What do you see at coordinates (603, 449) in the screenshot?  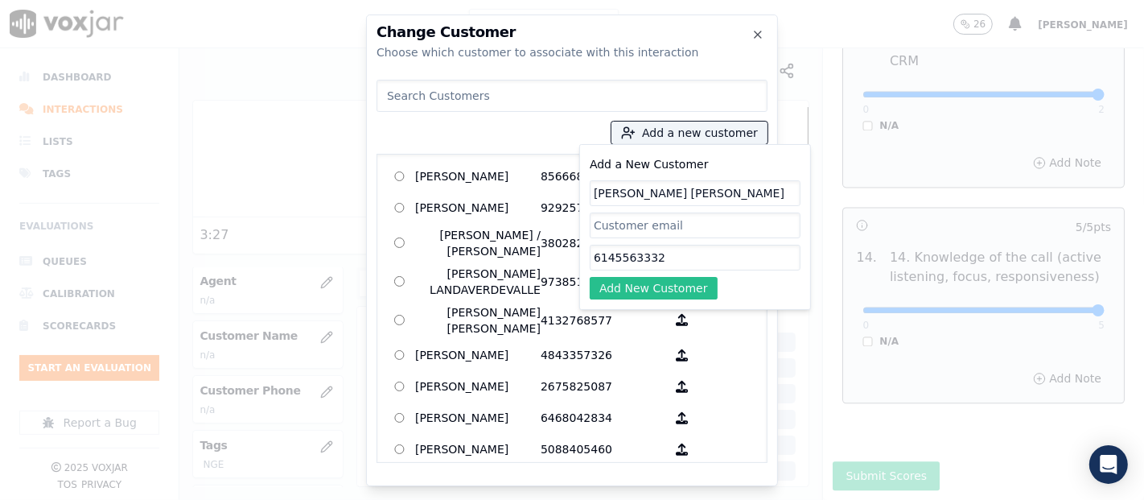 I see `p: 5088405460` at bounding box center [603, 449].